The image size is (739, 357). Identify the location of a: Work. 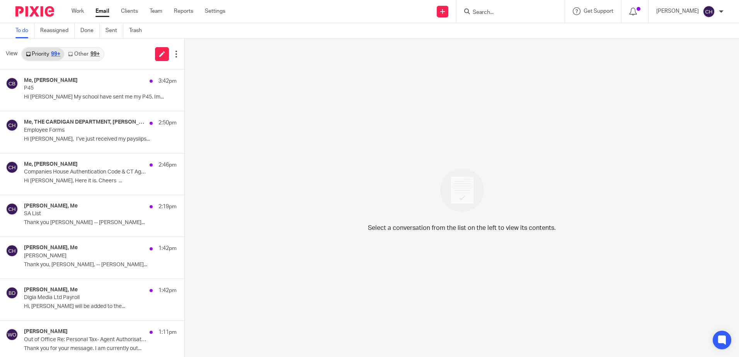
(78, 11).